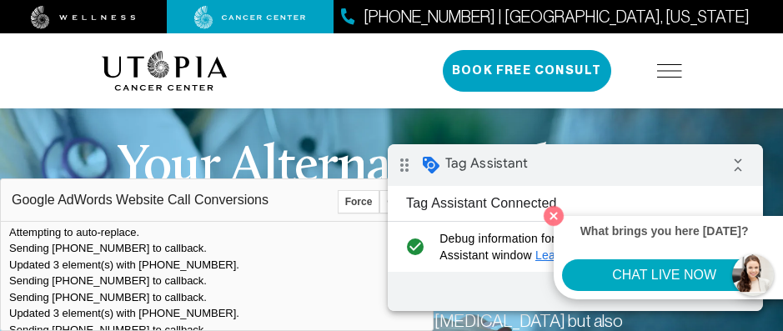  I want to click on button: Book Free Consult, so click(527, 71).